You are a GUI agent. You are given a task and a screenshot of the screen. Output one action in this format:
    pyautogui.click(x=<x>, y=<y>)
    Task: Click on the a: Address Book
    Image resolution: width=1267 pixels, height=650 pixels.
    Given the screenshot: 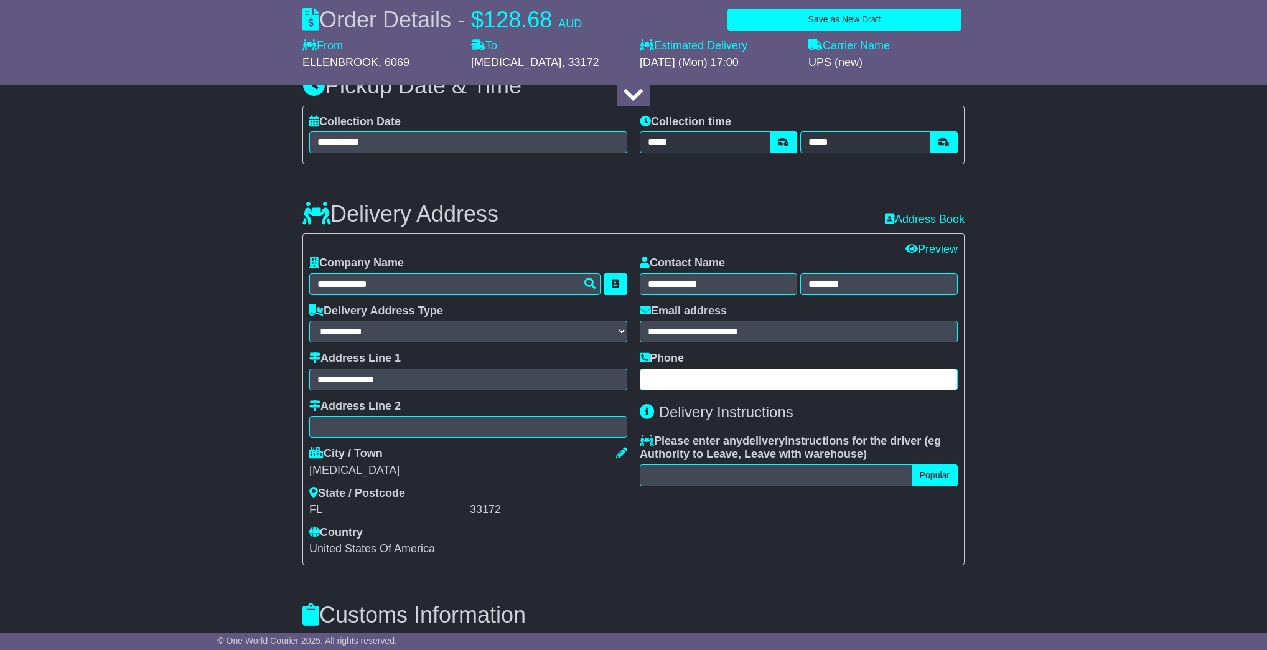 What is the action you would take?
    pyautogui.click(x=925, y=219)
    